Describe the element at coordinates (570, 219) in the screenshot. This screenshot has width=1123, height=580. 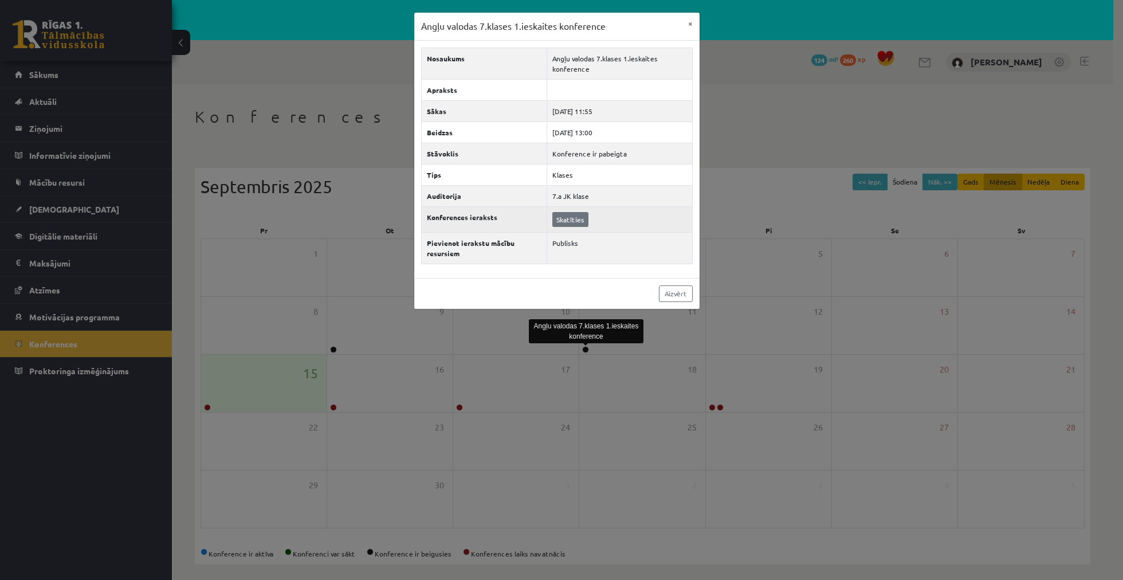
I see `a: Skatīties` at that location.